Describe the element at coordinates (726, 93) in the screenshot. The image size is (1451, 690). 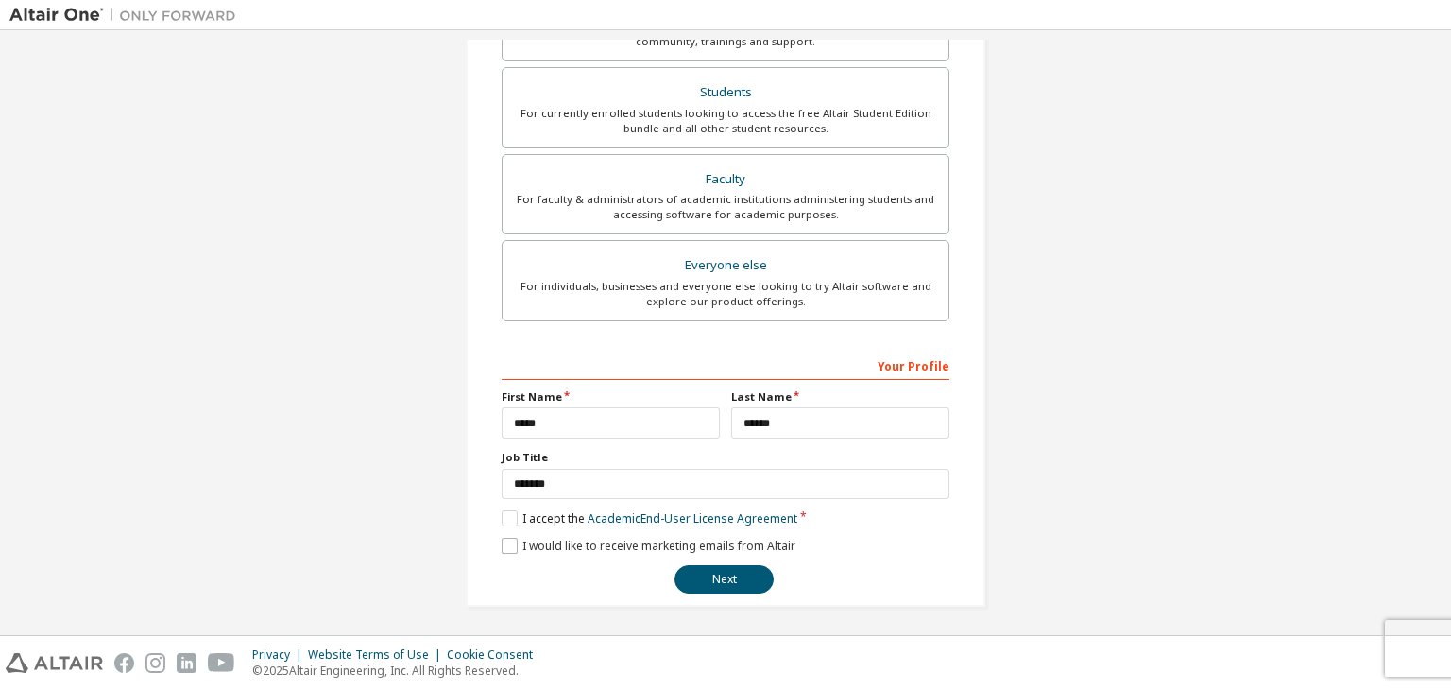
I see `div: Students` at that location.